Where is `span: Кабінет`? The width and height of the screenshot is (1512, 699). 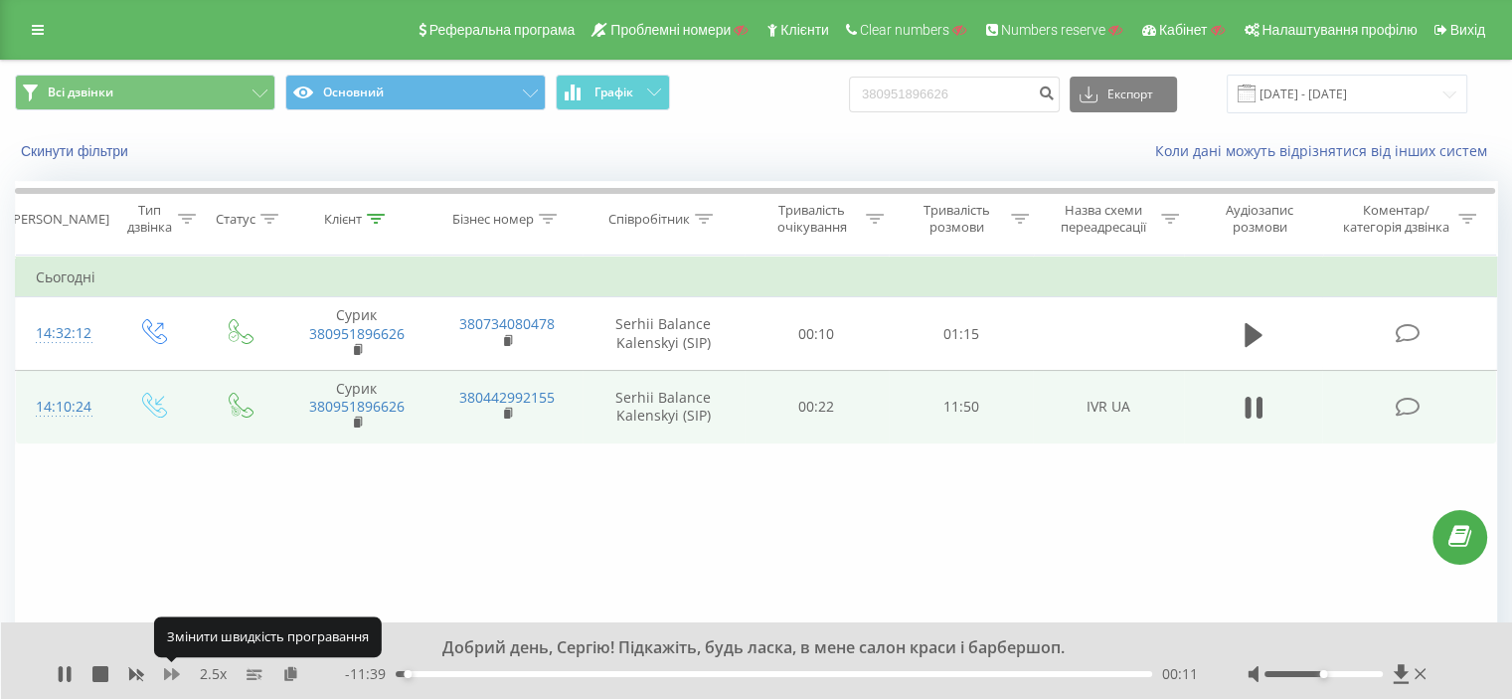
span: Кабінет is located at coordinates (1183, 30).